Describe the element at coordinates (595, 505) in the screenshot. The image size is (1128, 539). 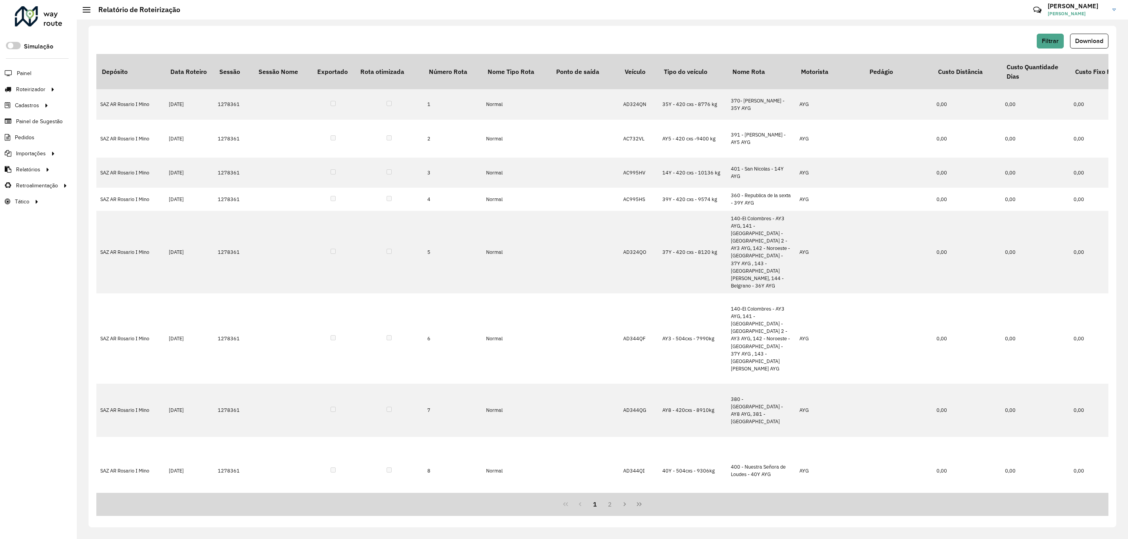
I see `button: 1` at that location.